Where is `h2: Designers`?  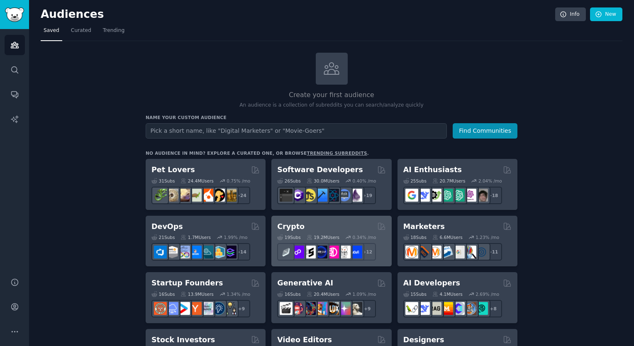
h2: Designers is located at coordinates (424, 340).